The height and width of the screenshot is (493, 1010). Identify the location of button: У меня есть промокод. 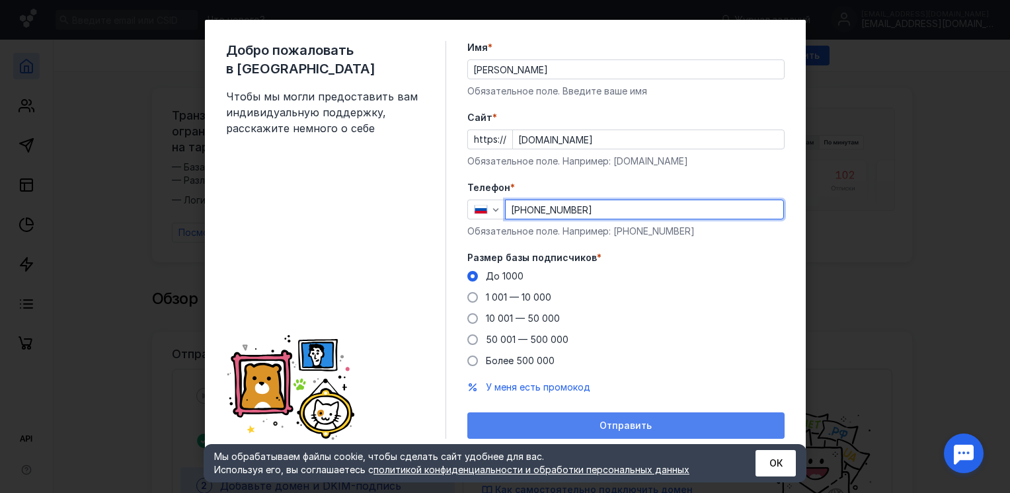
(538, 387).